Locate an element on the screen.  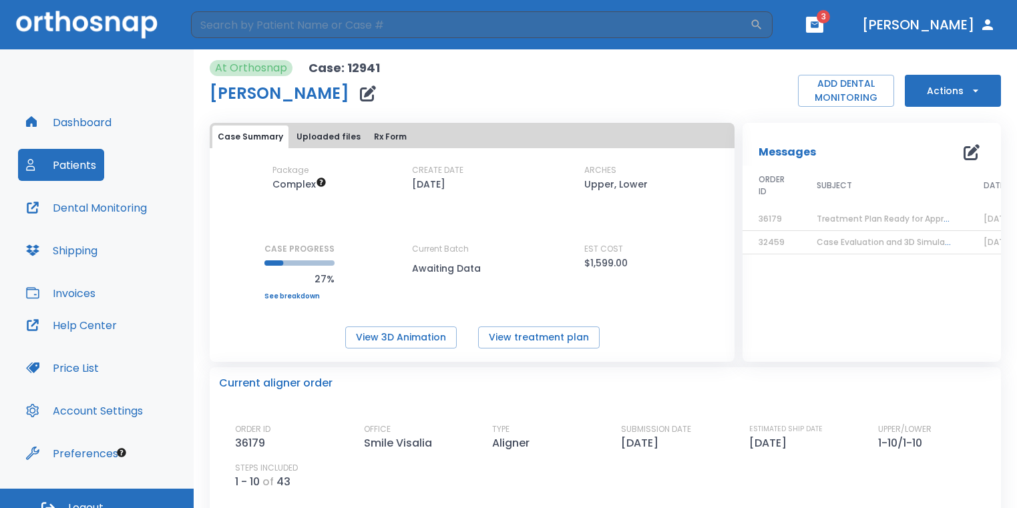
p: STEPS INCLUDED is located at coordinates (266, 468).